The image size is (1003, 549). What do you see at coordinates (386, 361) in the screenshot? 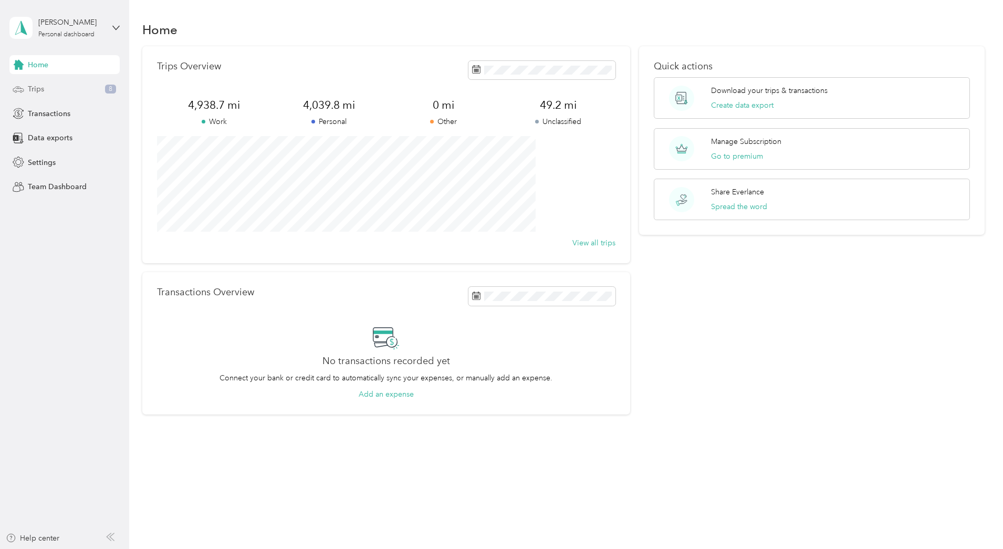
I see `h2: No transactions recorded yet` at bounding box center [386, 361].